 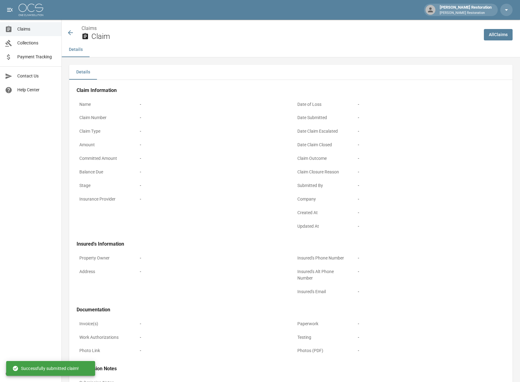 I want to click on p: Stage, so click(x=104, y=185).